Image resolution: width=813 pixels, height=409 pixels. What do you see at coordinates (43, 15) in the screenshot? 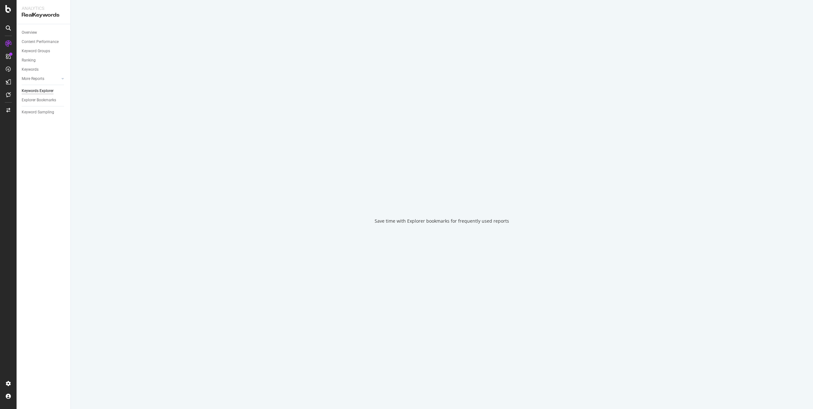
I see `div: RealKeywords` at bounding box center [43, 15].